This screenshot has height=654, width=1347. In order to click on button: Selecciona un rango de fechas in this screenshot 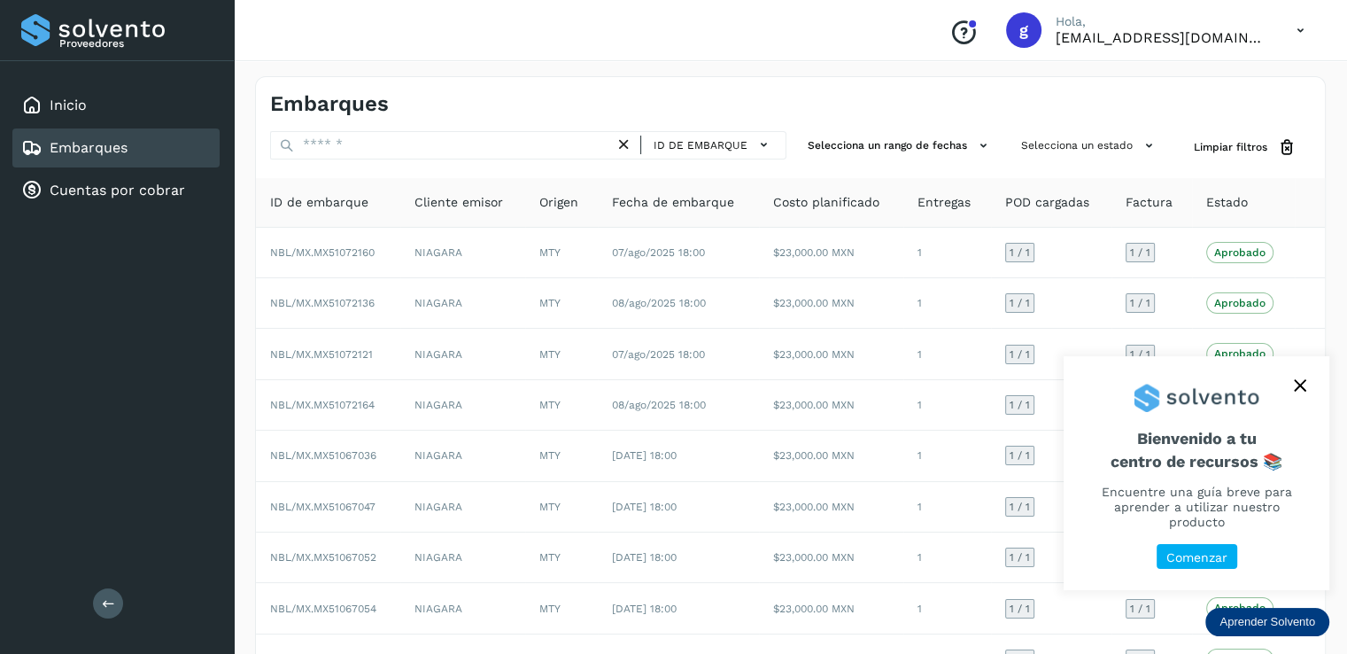, I will do `click(900, 145)`.